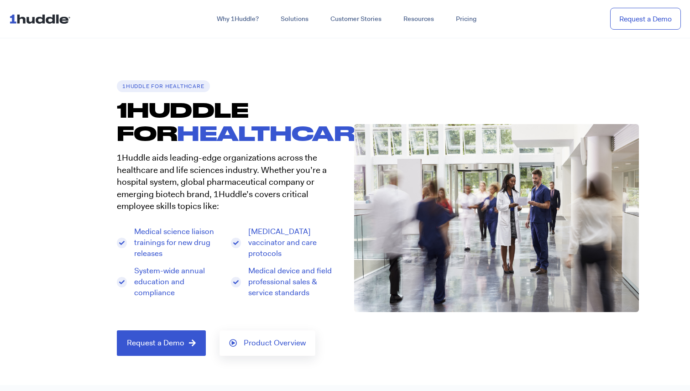  Describe the element at coordinates (278, 133) in the screenshot. I see `span: Healthcare.` at that location.